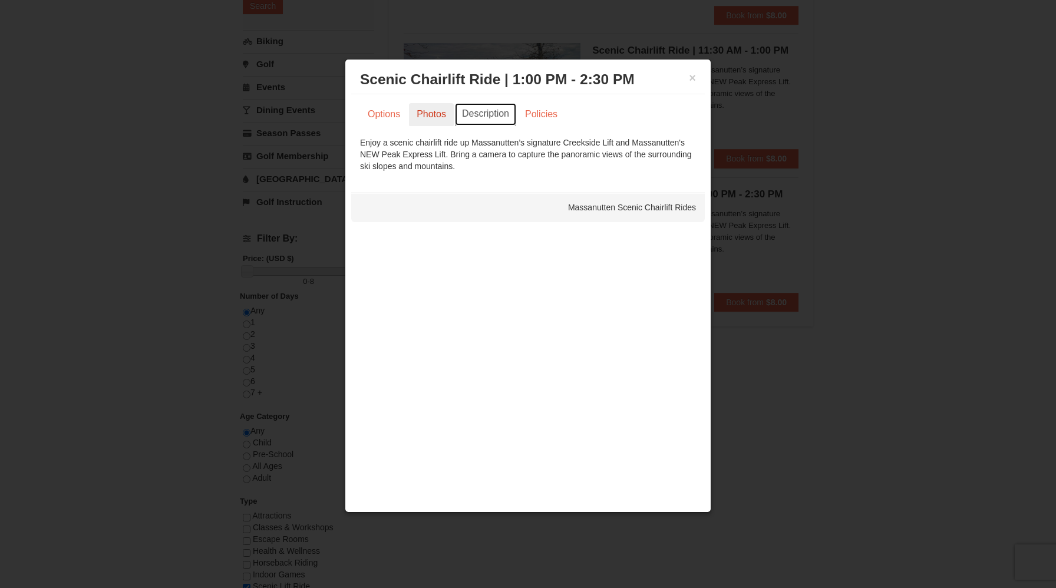 This screenshot has width=1056, height=588. What do you see at coordinates (431, 114) in the screenshot?
I see `a: Photos` at bounding box center [431, 114].